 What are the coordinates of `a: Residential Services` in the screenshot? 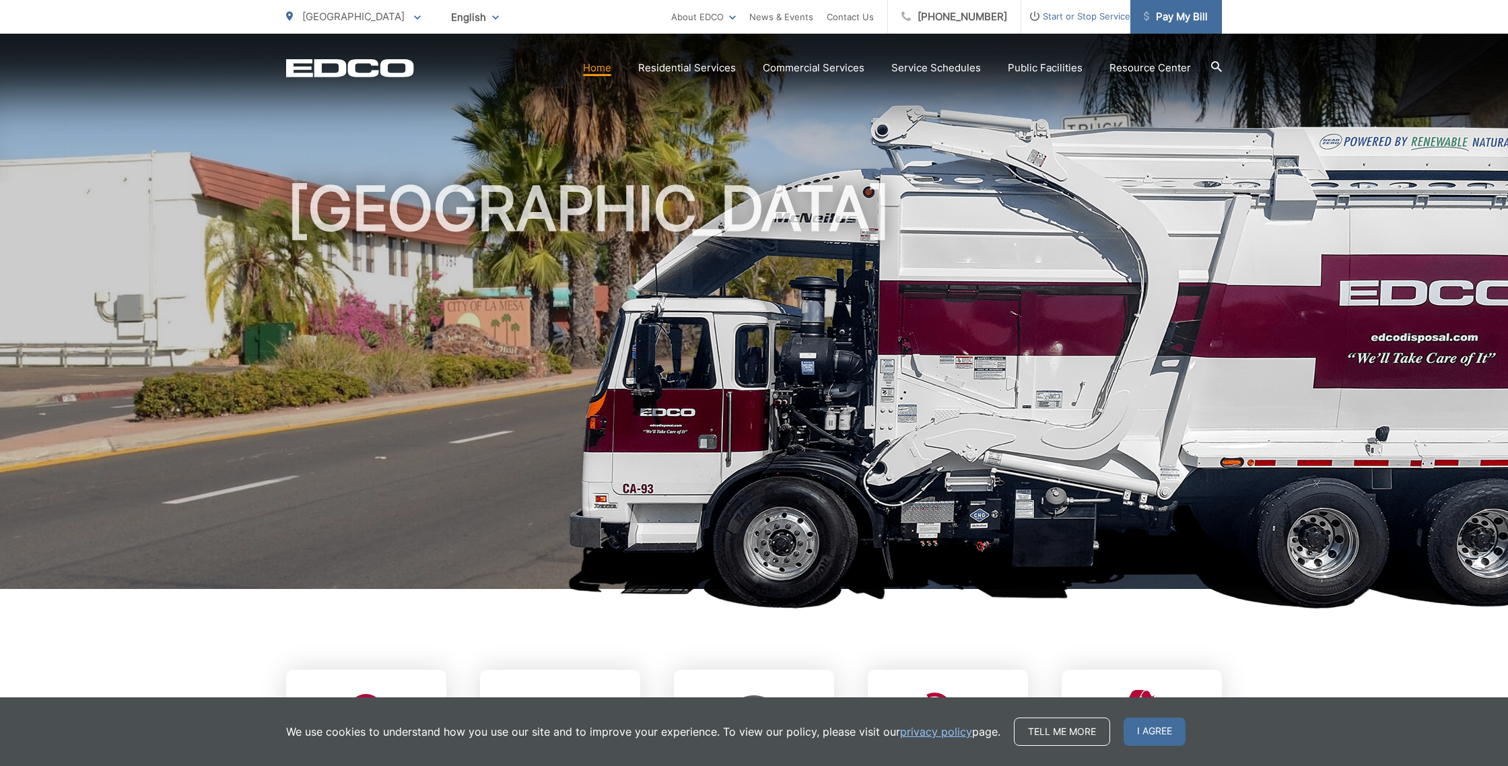 It's located at (687, 68).